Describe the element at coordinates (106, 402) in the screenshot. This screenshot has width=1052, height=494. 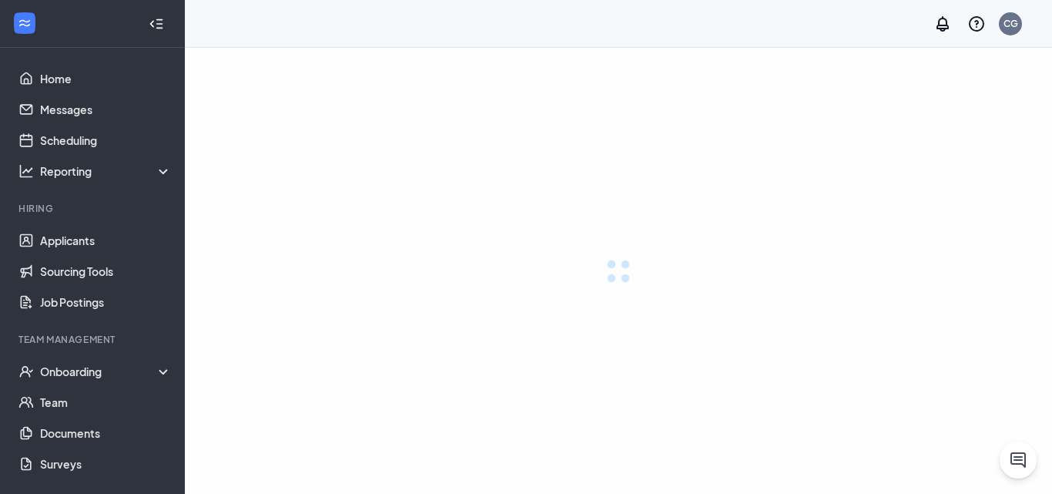
I see `a: Team` at that location.